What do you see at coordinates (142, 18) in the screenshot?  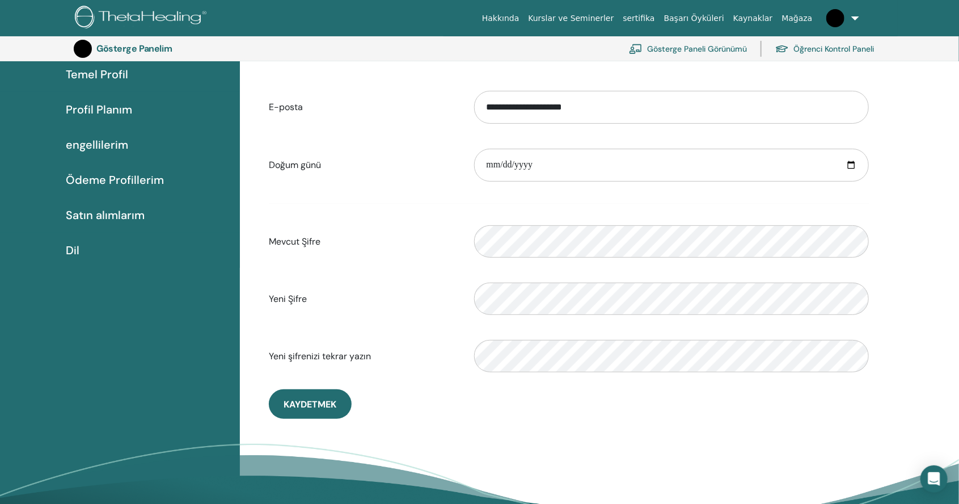 I see `img: logo.png` at bounding box center [142, 18].